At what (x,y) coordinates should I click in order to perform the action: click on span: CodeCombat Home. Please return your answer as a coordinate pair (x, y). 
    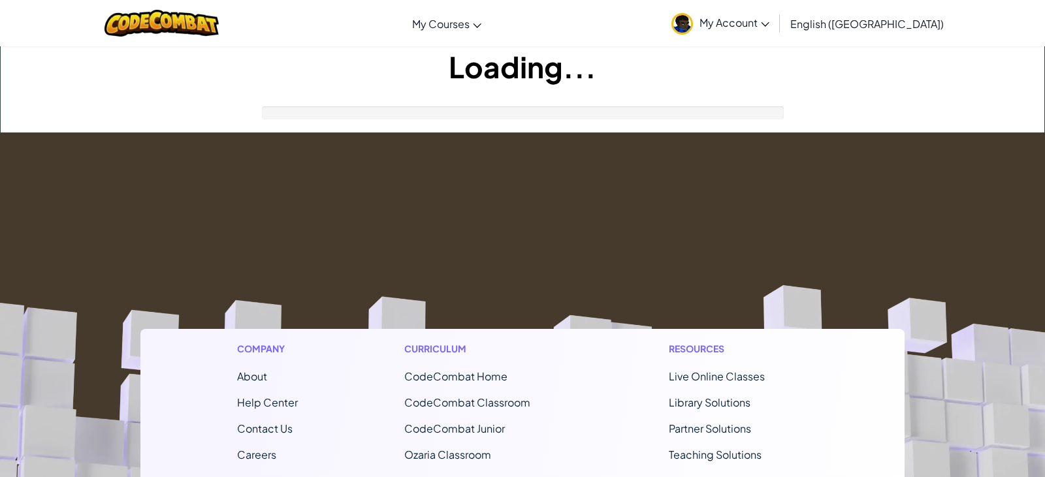
    Looking at the image, I should click on (456, 376).